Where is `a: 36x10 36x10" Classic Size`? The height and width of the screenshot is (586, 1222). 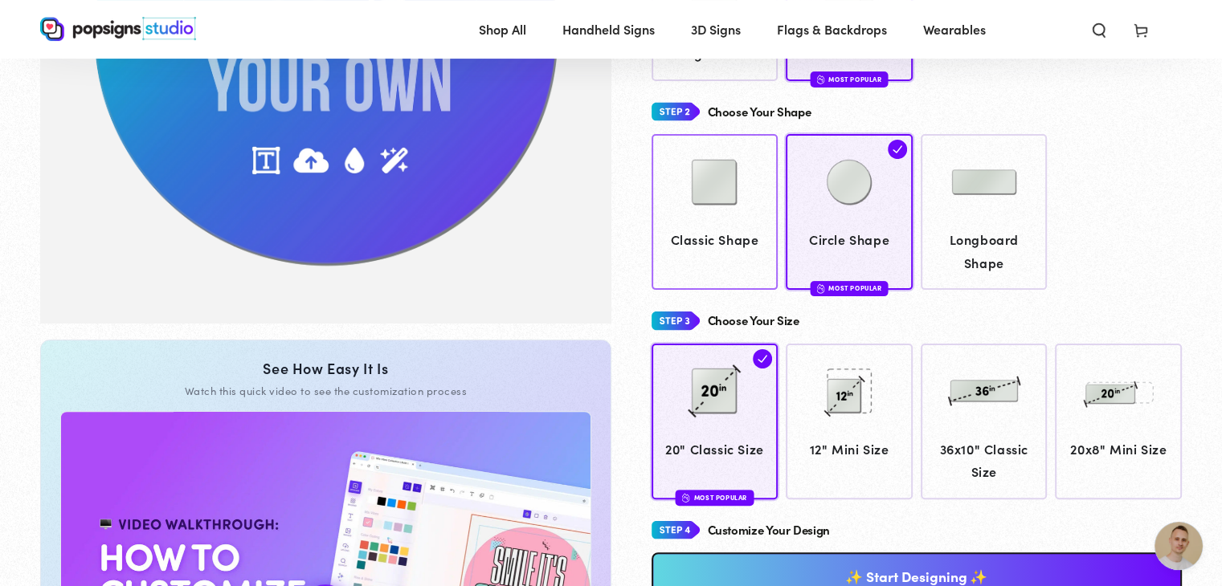 a: 36x10 36x10" Classic Size is located at coordinates (984, 422).